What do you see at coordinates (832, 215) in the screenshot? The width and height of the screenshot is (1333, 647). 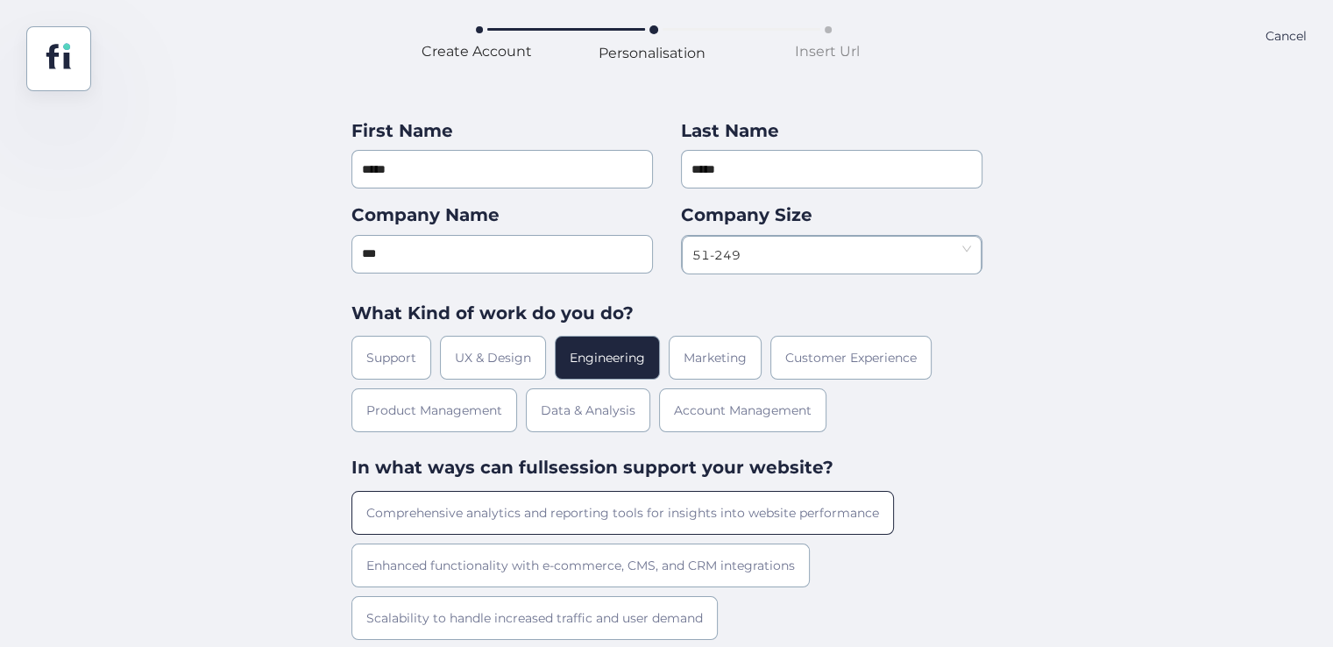 I see `div: Company Size` at bounding box center [832, 215].